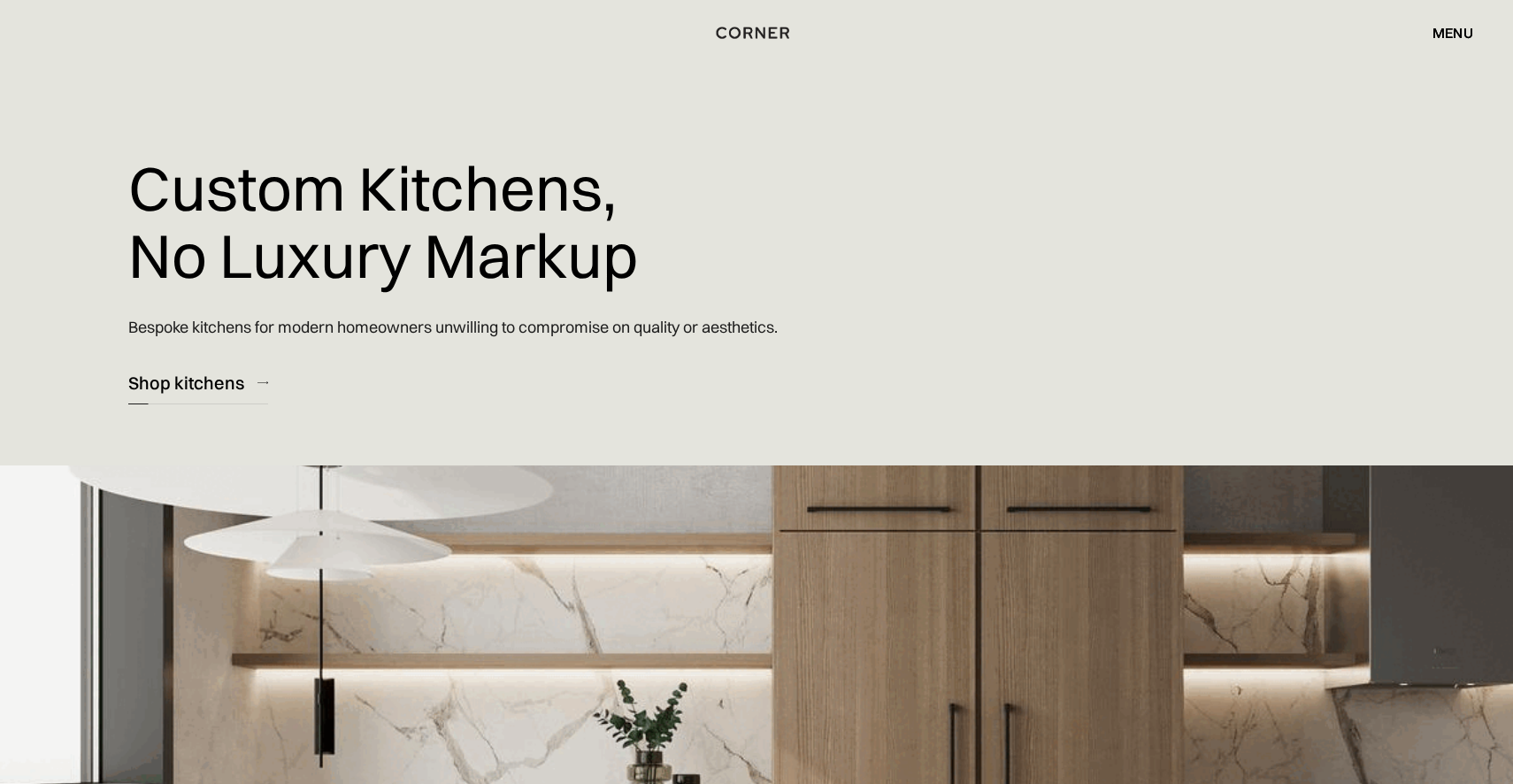  I want to click on p: Bespoke kitchens for modern homeowners unwilling to compromise on quality or aesthetics., so click(453, 326).